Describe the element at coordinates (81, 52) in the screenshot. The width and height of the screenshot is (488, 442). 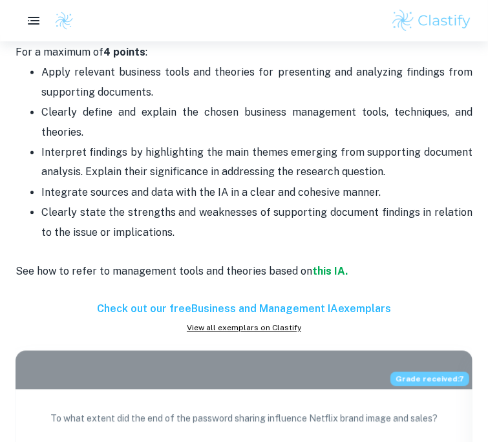
I see `span: For a maximum of :` at that location.